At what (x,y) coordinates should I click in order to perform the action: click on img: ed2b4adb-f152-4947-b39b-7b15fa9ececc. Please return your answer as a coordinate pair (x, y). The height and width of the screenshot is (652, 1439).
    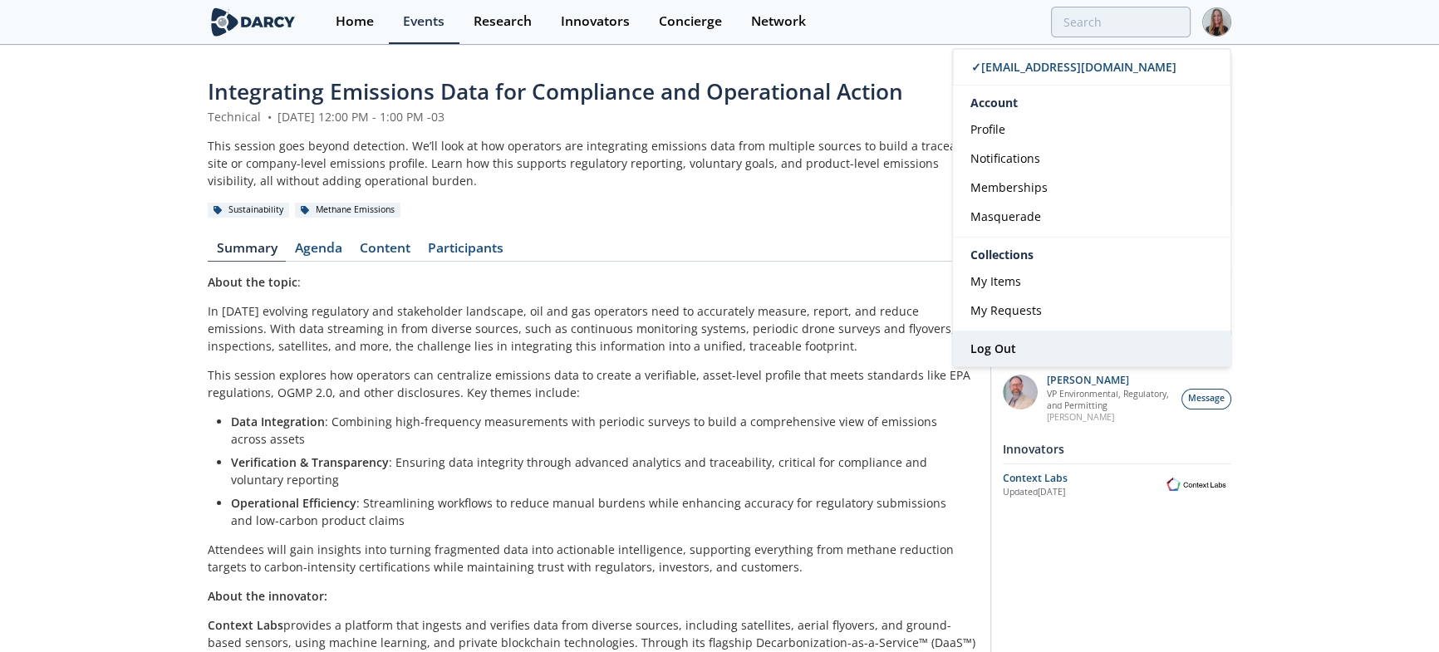
    Looking at the image, I should click on (1020, 392).